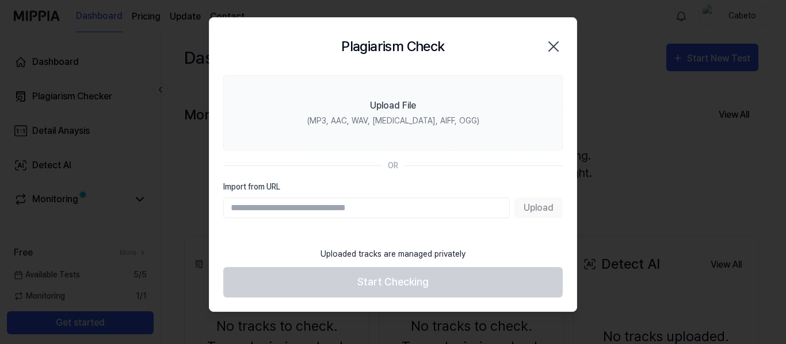 This screenshot has height=344, width=786. Describe the element at coordinates (392, 47) in the screenshot. I see `h2: Plagiarism Check` at that location.